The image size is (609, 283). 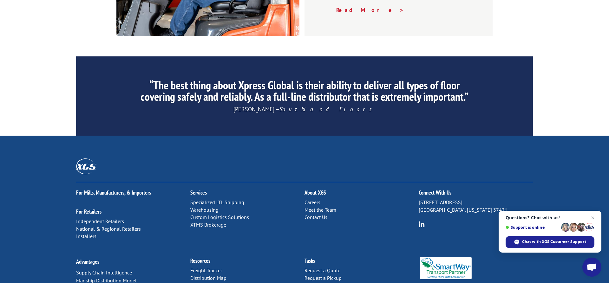 I want to click on a: Services, so click(x=199, y=193).